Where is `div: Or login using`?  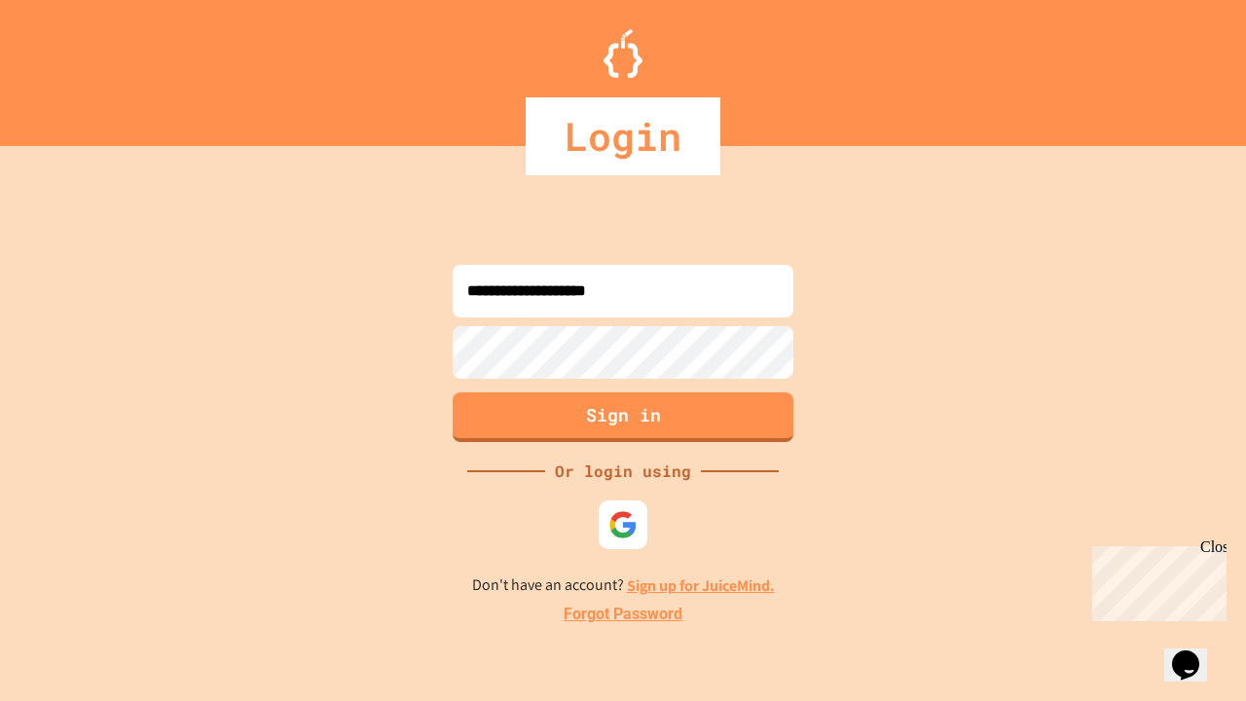
div: Or login using is located at coordinates (623, 471).